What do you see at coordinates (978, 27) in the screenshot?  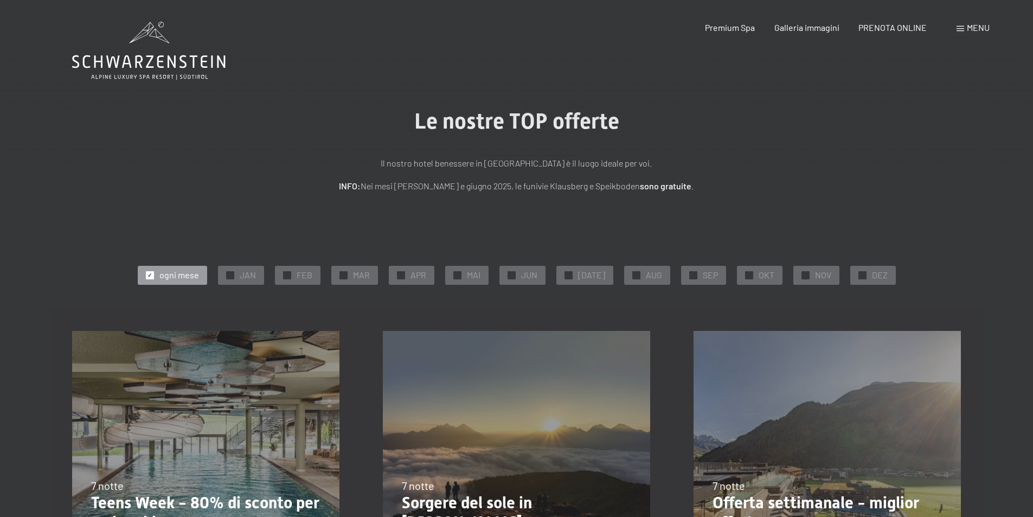 I see `span: Menu` at bounding box center [978, 27].